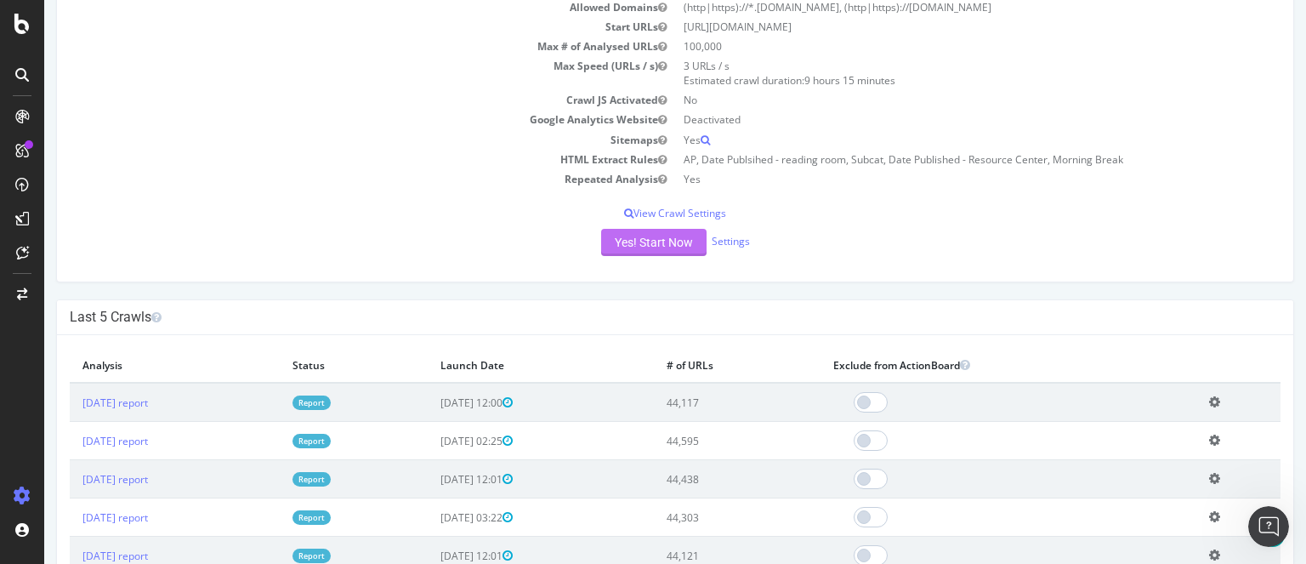  I want to click on a: Settings, so click(686, 241).